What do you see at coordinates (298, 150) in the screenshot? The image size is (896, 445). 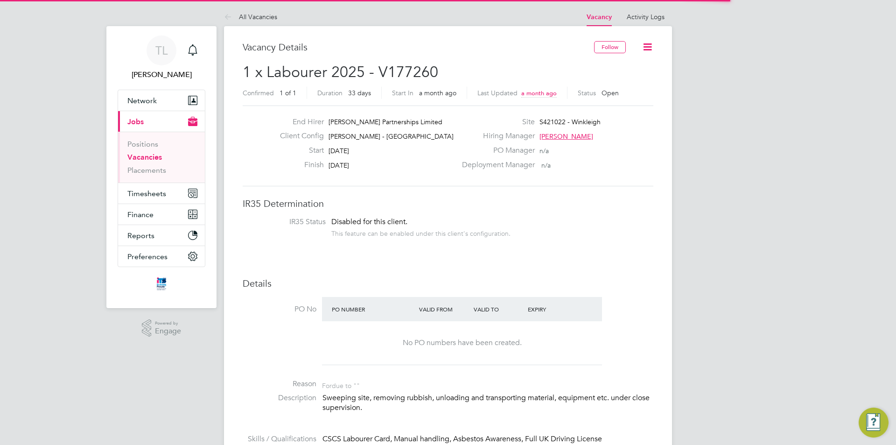 I see `label: Start` at bounding box center [298, 150].